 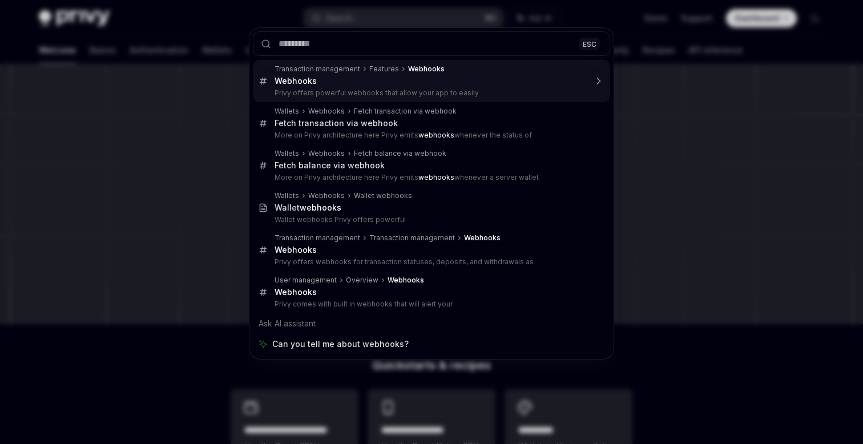 I want to click on span: Can you tell me about webhooks?, so click(x=340, y=344).